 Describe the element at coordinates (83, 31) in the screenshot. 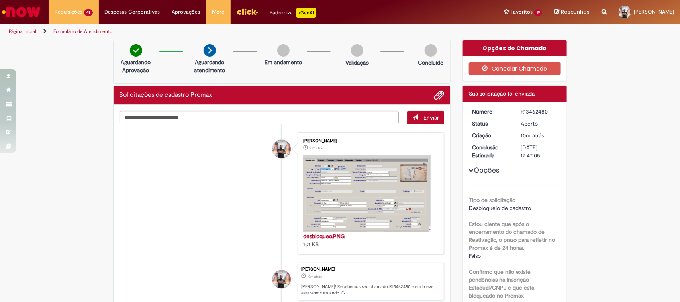

I see `a: Formulário de Atendimento` at that location.